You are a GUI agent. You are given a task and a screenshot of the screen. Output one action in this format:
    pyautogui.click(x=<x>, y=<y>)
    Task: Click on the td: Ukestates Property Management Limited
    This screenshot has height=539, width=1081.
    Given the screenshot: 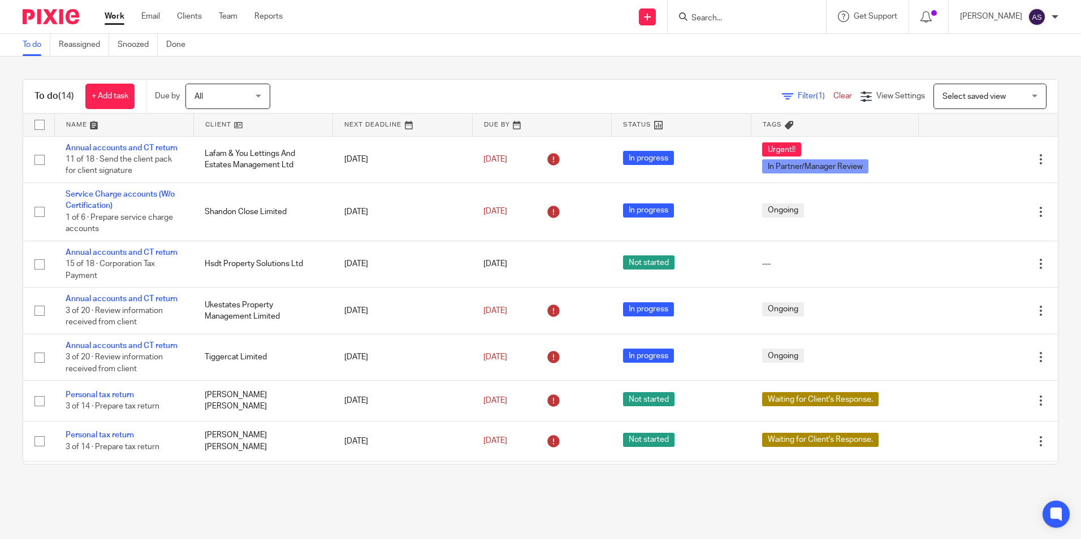 What is the action you would take?
    pyautogui.click(x=263, y=311)
    